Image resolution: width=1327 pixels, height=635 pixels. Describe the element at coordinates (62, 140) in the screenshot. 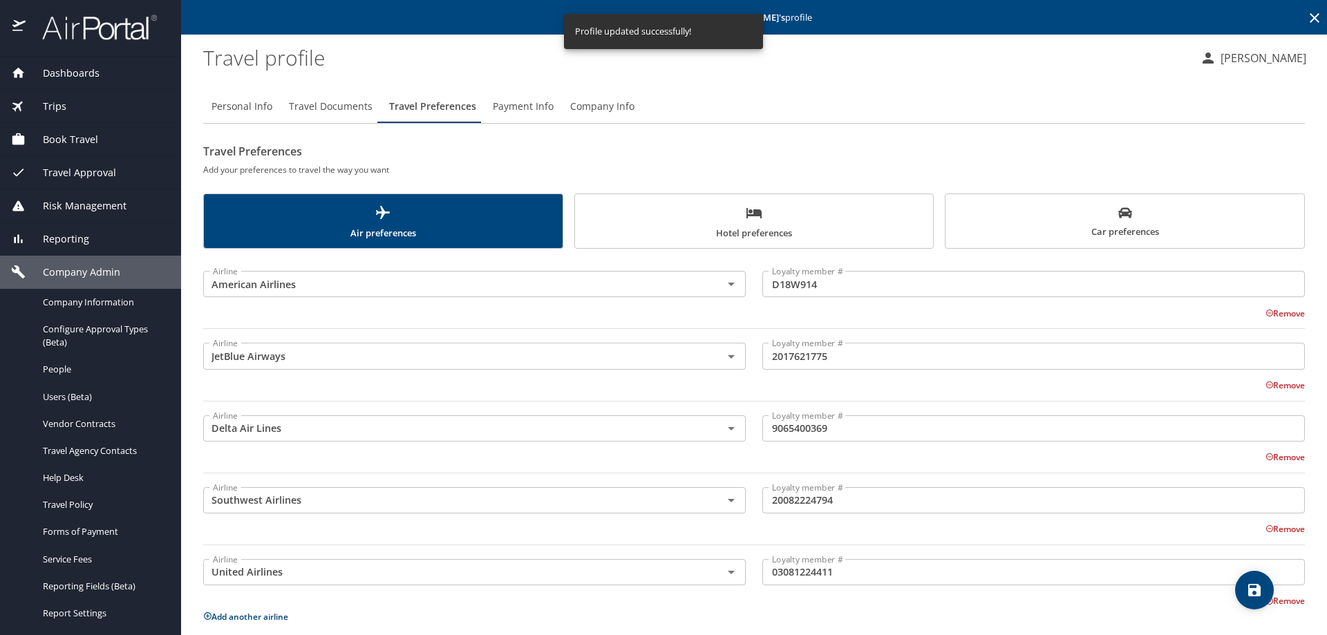

I see `span: Book Travel` at that location.